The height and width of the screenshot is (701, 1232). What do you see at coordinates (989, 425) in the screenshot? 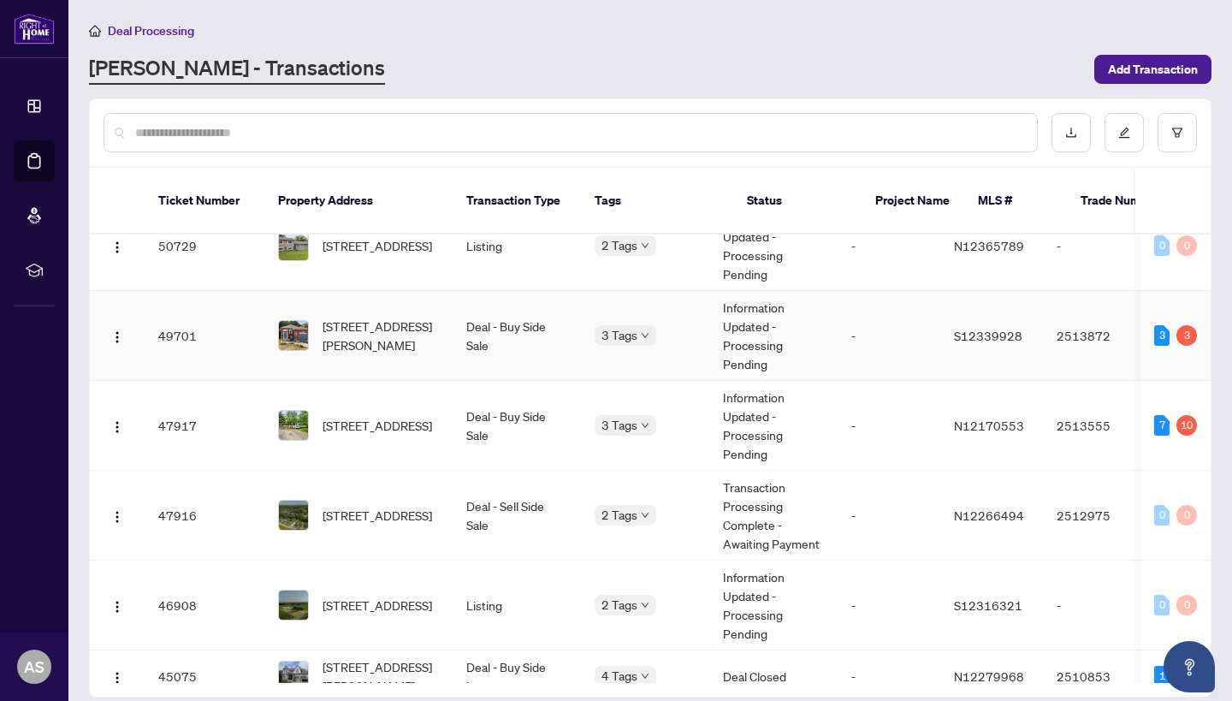
I see `span: N12170553` at bounding box center [989, 425].